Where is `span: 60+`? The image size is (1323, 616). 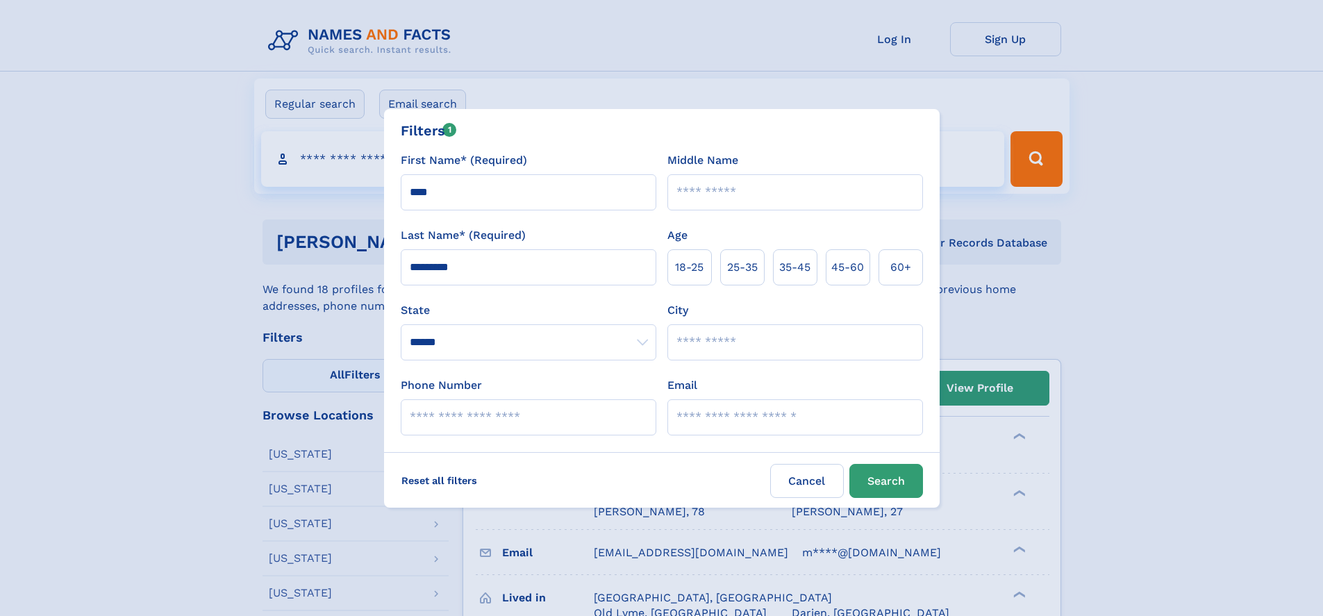 span: 60+ is located at coordinates (901, 267).